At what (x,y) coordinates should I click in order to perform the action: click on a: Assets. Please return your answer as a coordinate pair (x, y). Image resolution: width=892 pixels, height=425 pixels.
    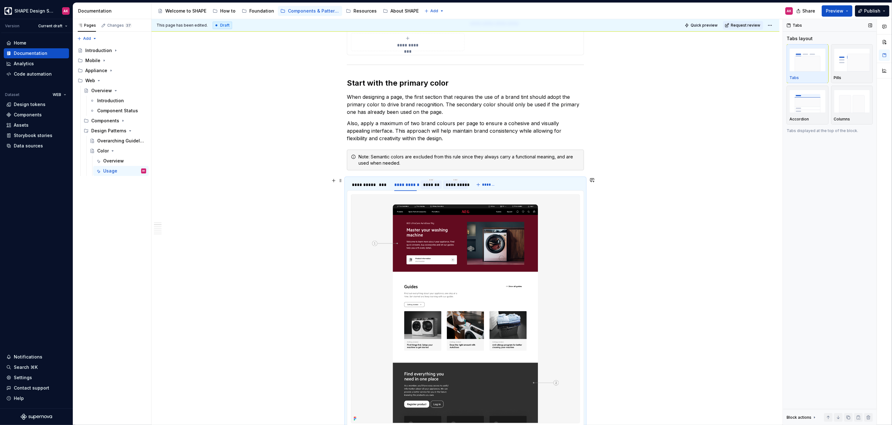
    Looking at the image, I should click on (36, 125).